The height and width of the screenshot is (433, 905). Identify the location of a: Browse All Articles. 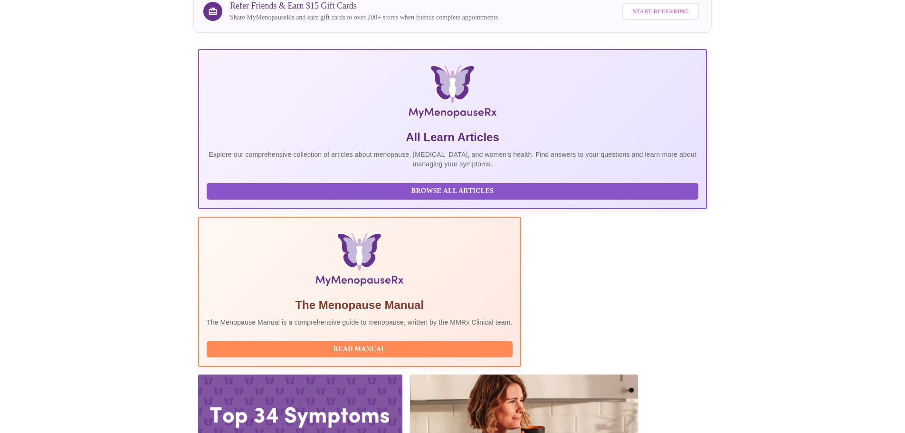
(454, 190).